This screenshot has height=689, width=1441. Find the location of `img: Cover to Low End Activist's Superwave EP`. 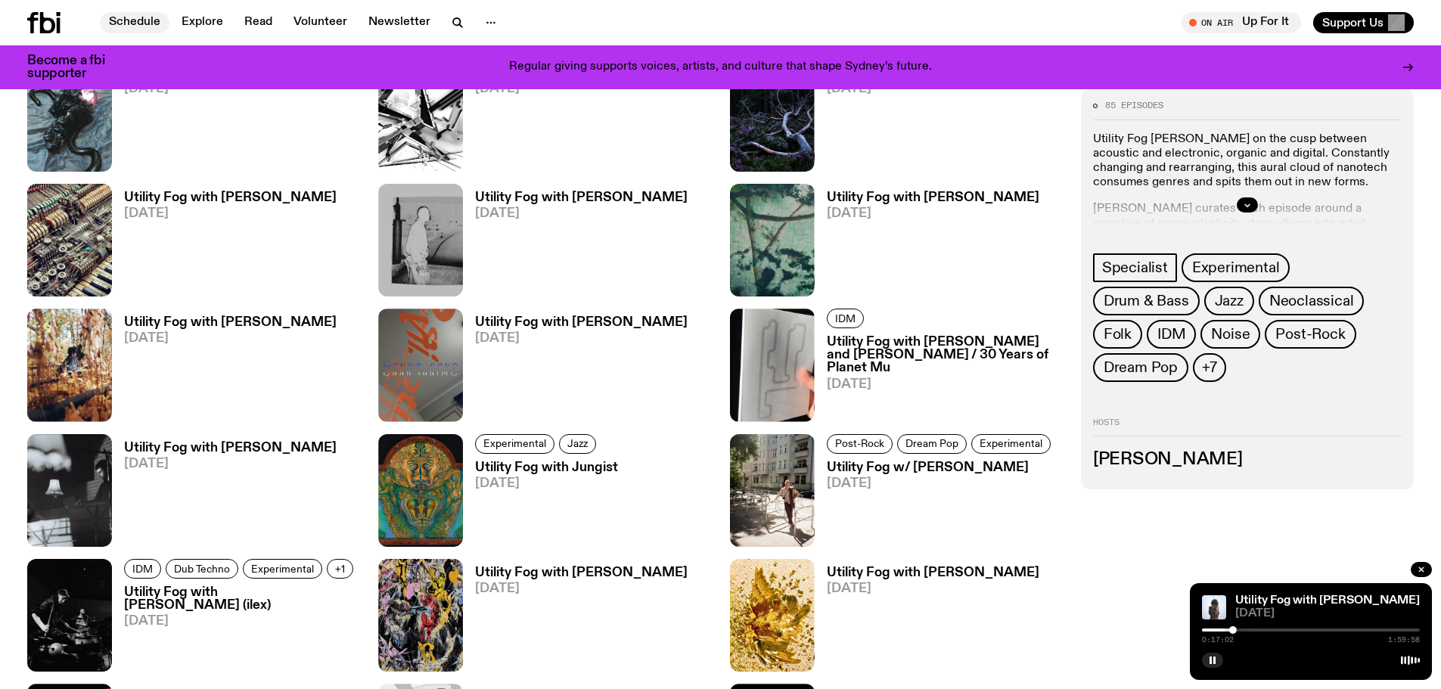

img: Cover to Low End Activist's Superwave EP is located at coordinates (421, 240).